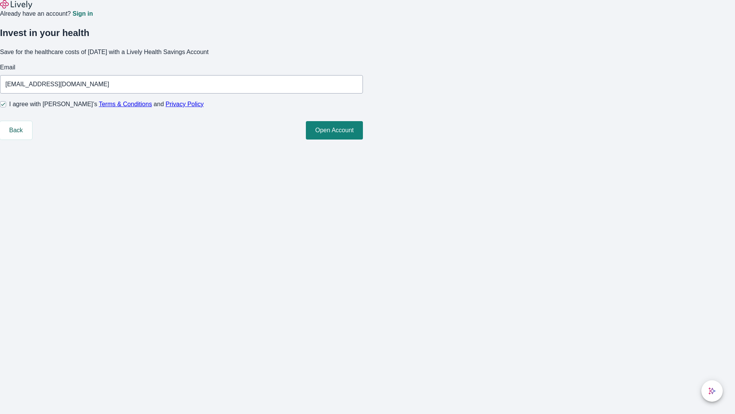 This screenshot has width=735, height=414. Describe the element at coordinates (185, 104) in the screenshot. I see `a: Privacy Policy` at that location.